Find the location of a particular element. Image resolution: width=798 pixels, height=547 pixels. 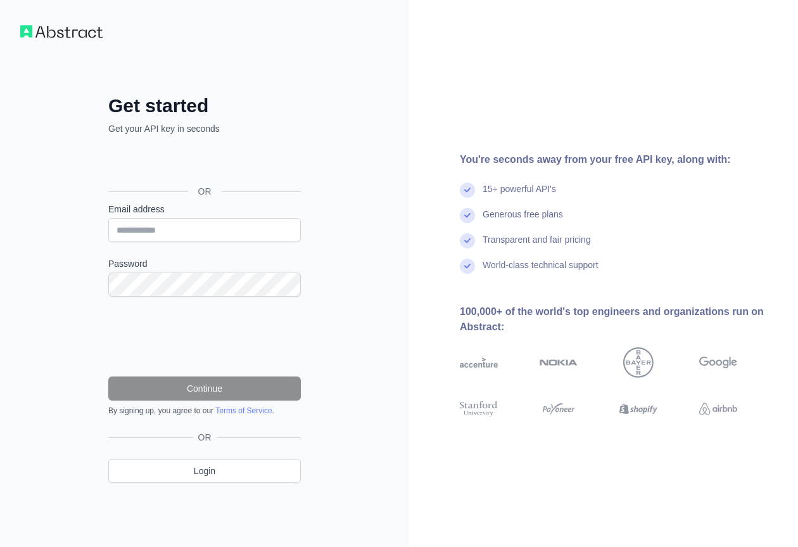

div: Transparent and fair pricing is located at coordinates (537, 246).